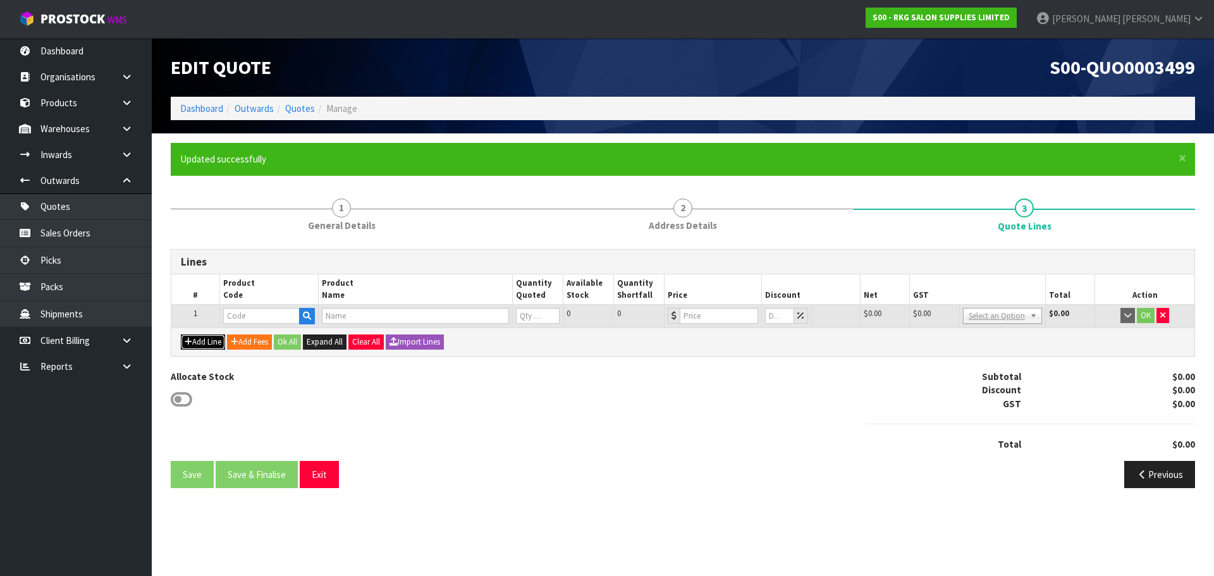 The width and height of the screenshot is (1214, 576). Describe the element at coordinates (941, 18) in the screenshot. I see `a: S00 - RKG SALON SUPPLIES LIMITED` at that location.